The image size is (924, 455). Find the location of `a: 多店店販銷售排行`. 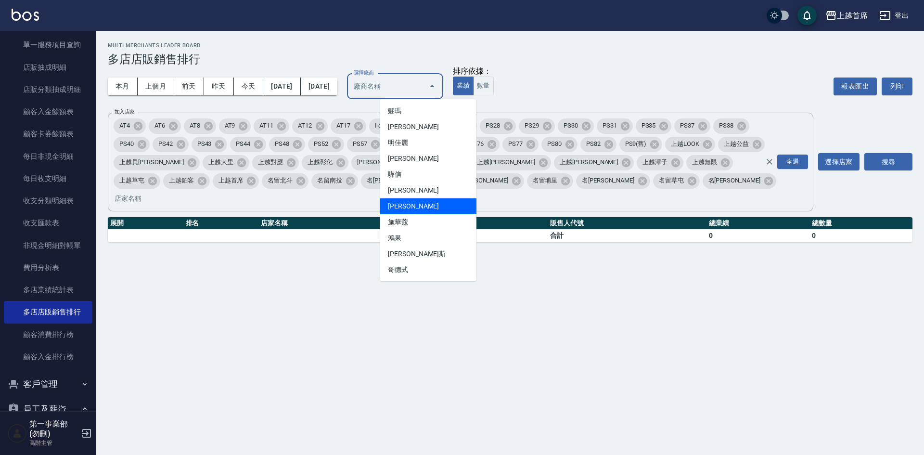

a: 多店店販銷售排行 is located at coordinates (48, 312).